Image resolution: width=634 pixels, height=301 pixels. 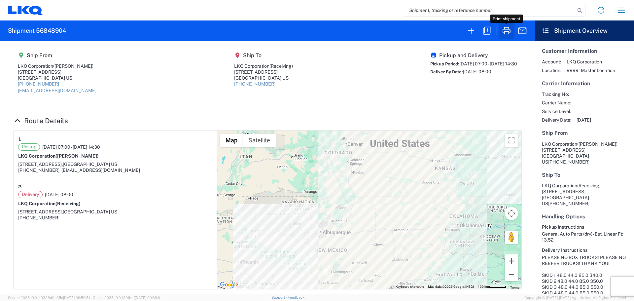 I want to click on h5: Pickup and Delivery, so click(x=474, y=55).